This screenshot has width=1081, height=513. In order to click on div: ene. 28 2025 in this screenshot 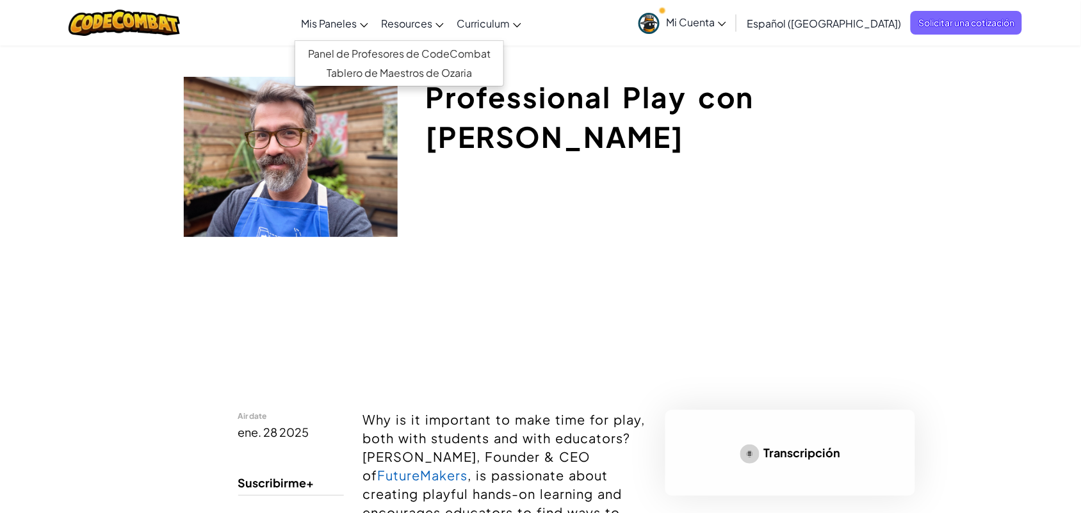, I will do `click(291, 432)`.